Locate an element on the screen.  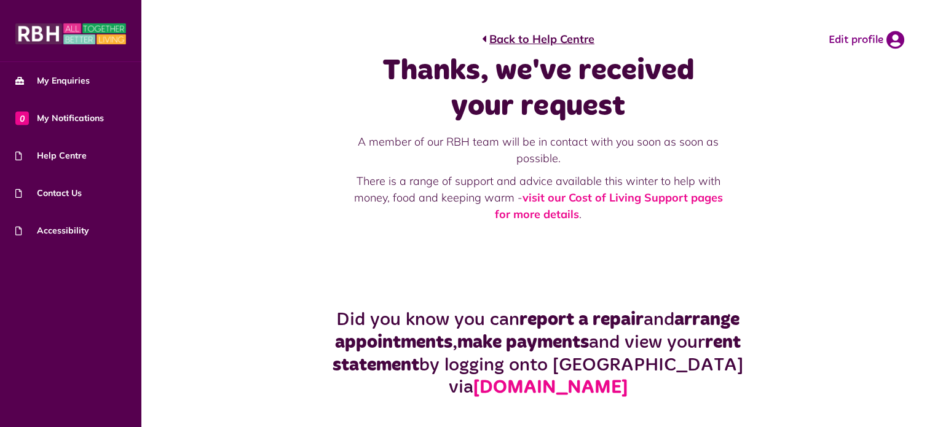
span: Help Centre is located at coordinates (51, 156).